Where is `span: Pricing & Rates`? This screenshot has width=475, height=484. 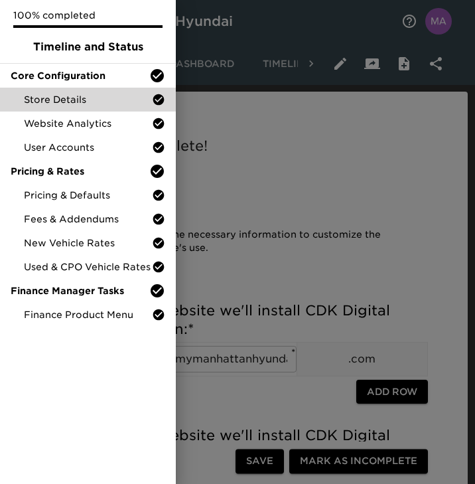 span: Pricing & Rates is located at coordinates (80, 171).